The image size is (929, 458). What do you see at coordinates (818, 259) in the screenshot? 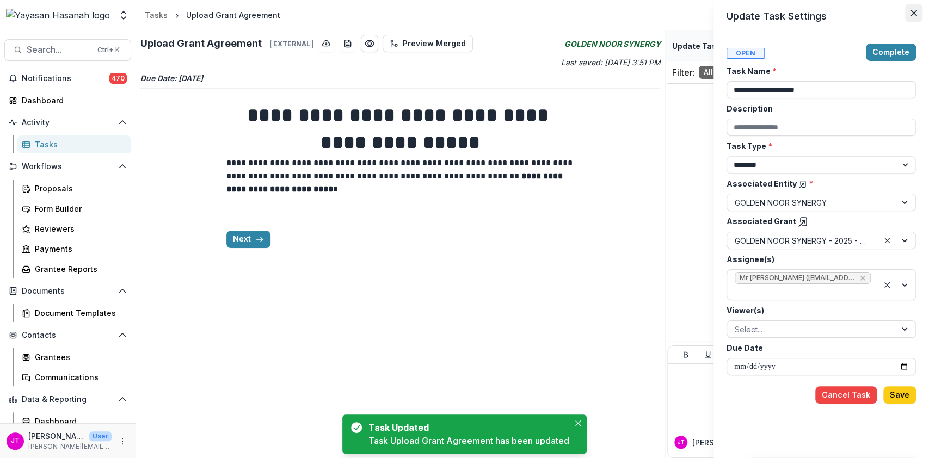
I see `label: Assignee(s)` at bounding box center [818, 259].